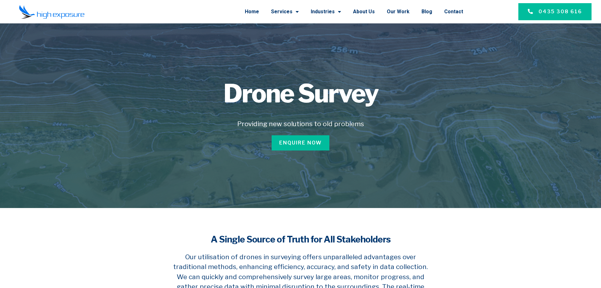 The image size is (601, 288). Describe the element at coordinates (301, 143) in the screenshot. I see `a: Enquire Now` at that location.